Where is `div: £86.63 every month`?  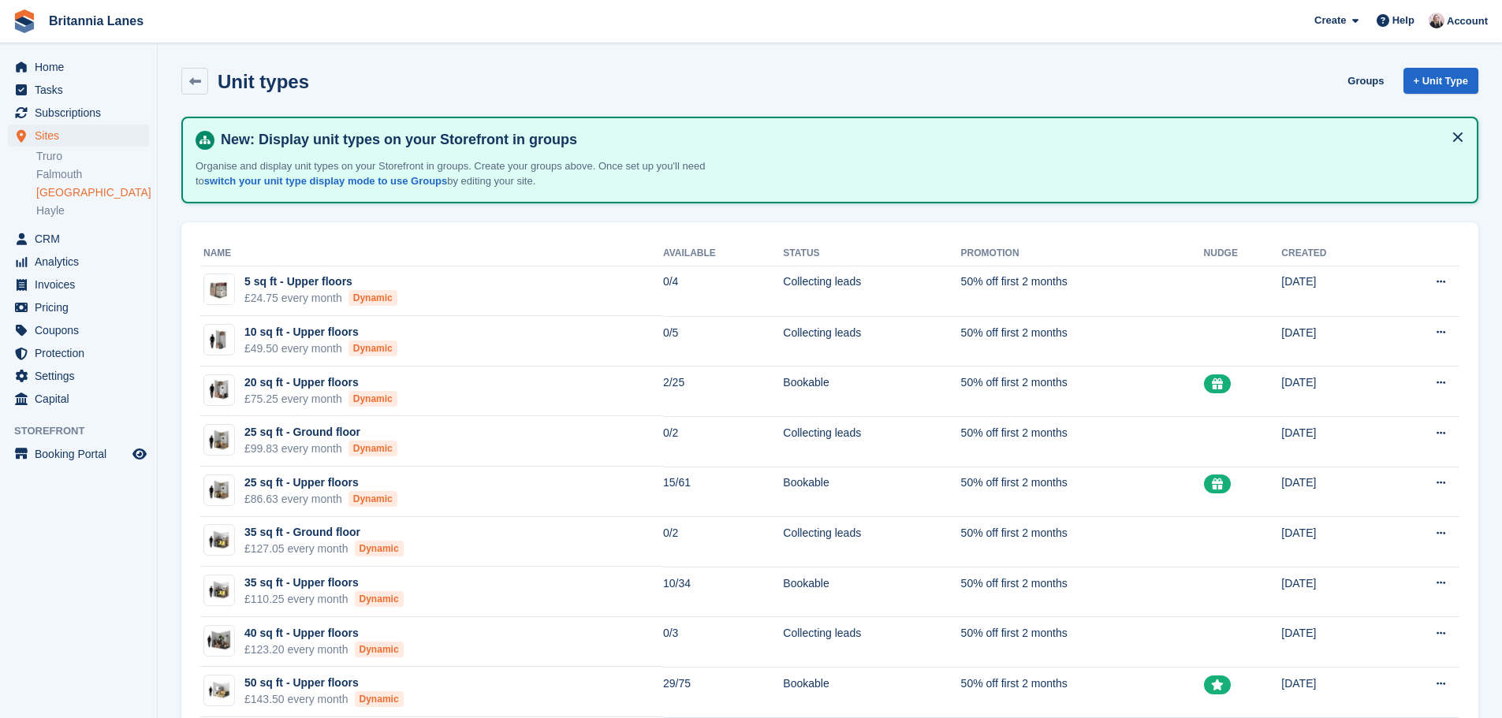
div: £86.63 every month is located at coordinates (321, 499).